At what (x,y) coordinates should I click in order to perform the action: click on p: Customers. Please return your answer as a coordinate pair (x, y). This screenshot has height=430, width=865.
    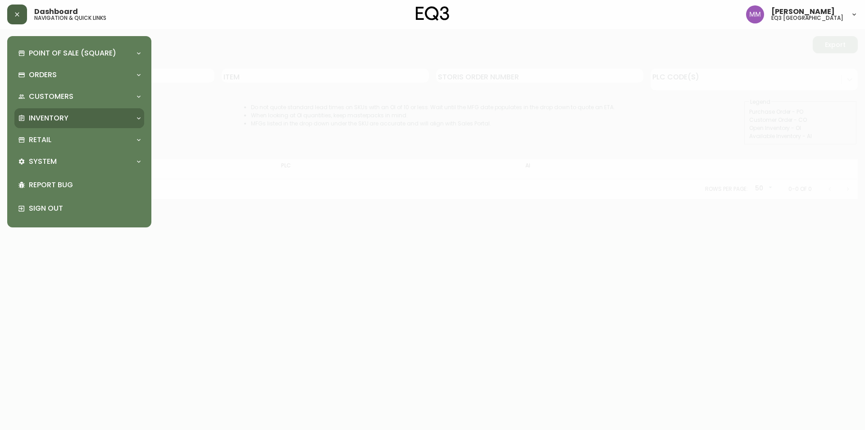
    Looking at the image, I should click on (51, 96).